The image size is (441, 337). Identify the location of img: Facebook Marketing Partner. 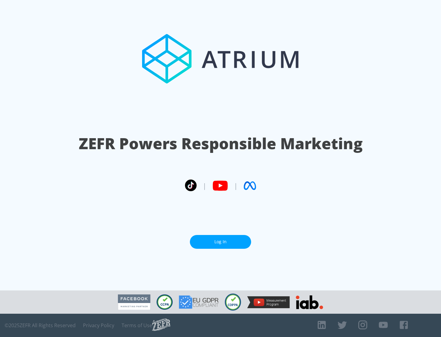
(134, 302).